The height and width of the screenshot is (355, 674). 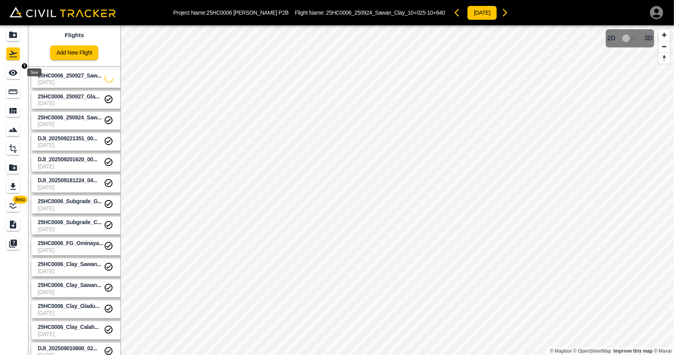 I want to click on a: Map feedback, so click(x=633, y=351).